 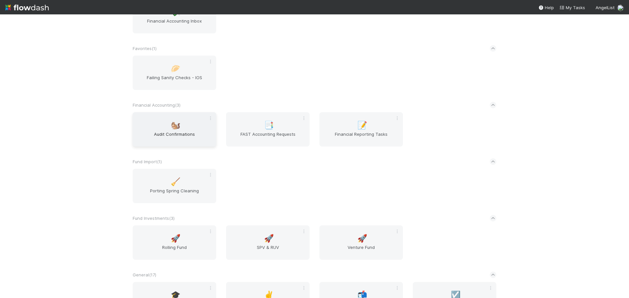 I want to click on span: Rolling Fund, so click(x=174, y=251).